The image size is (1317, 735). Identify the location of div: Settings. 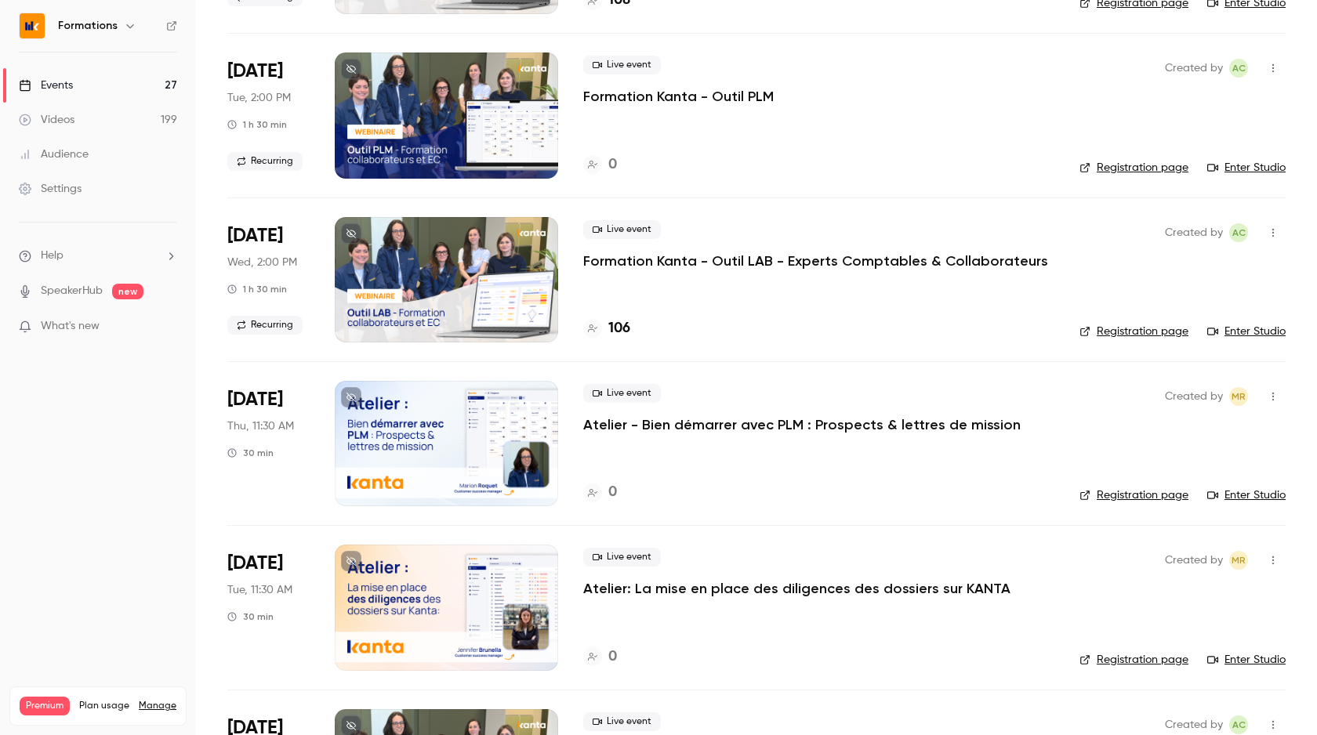
(50, 189).